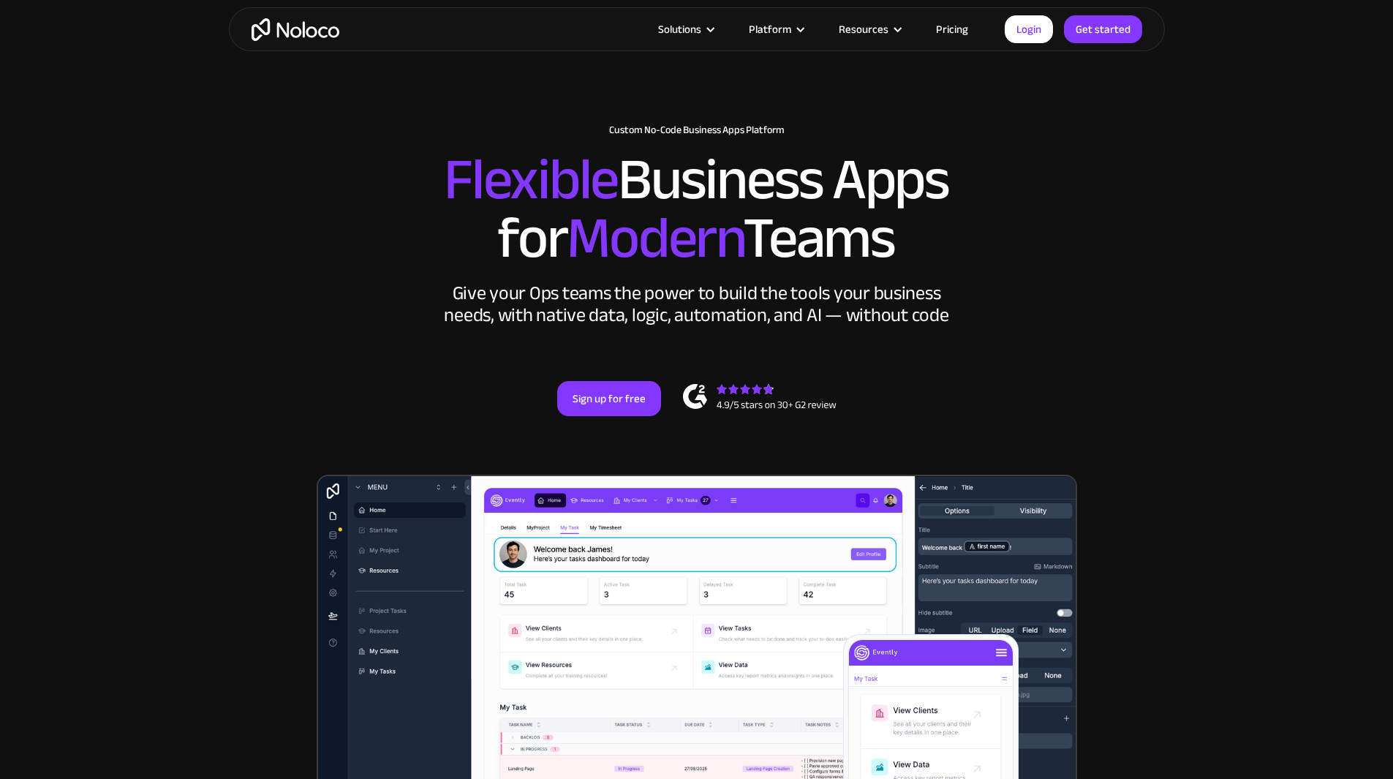  What do you see at coordinates (655, 238) in the screenshot?
I see `span: Modern` at bounding box center [655, 238].